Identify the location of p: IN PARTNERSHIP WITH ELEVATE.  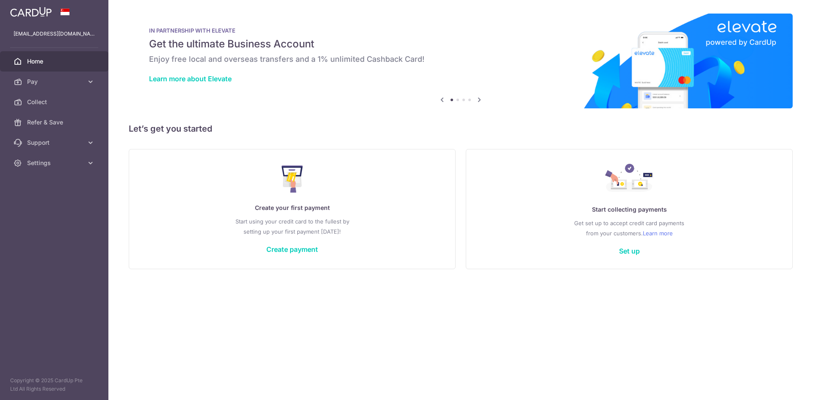
(461, 30).